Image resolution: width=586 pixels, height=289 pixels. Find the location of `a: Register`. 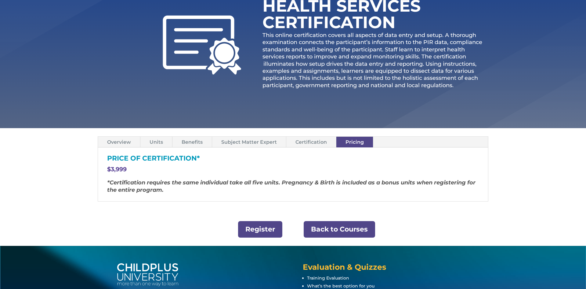

a: Register is located at coordinates (260, 229).